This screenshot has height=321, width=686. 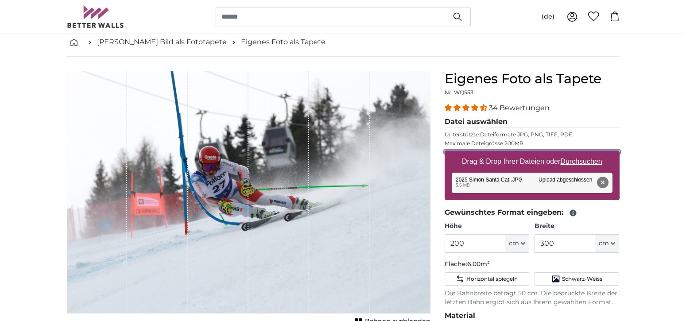 What do you see at coordinates (96, 16) in the screenshot?
I see `img: Betterwalls` at bounding box center [96, 16].